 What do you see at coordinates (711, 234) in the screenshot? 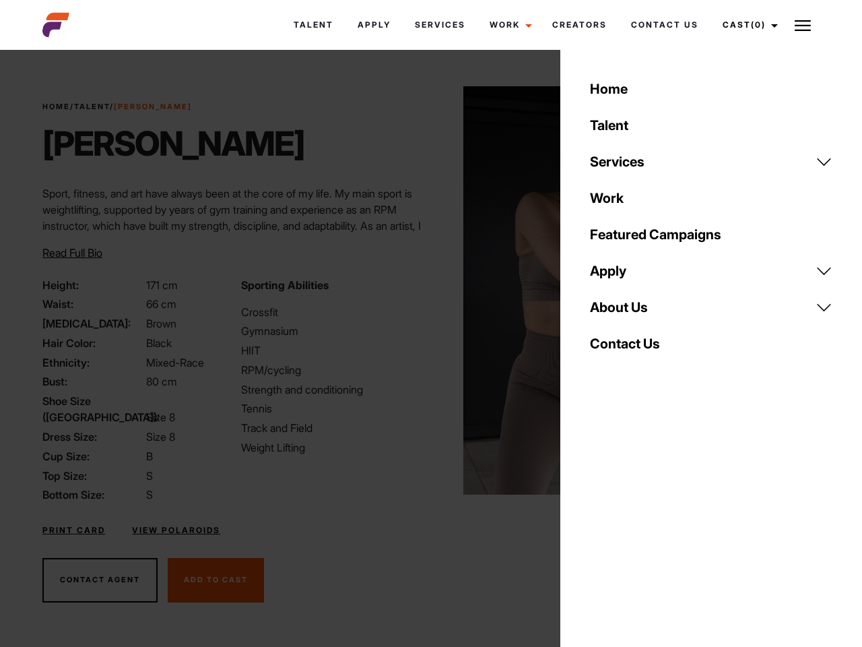
I see `a: Featured Campaigns` at bounding box center [711, 234].